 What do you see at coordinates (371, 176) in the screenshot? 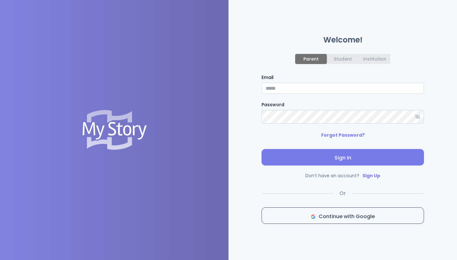
I see `a: Sign Up` at bounding box center [371, 176].